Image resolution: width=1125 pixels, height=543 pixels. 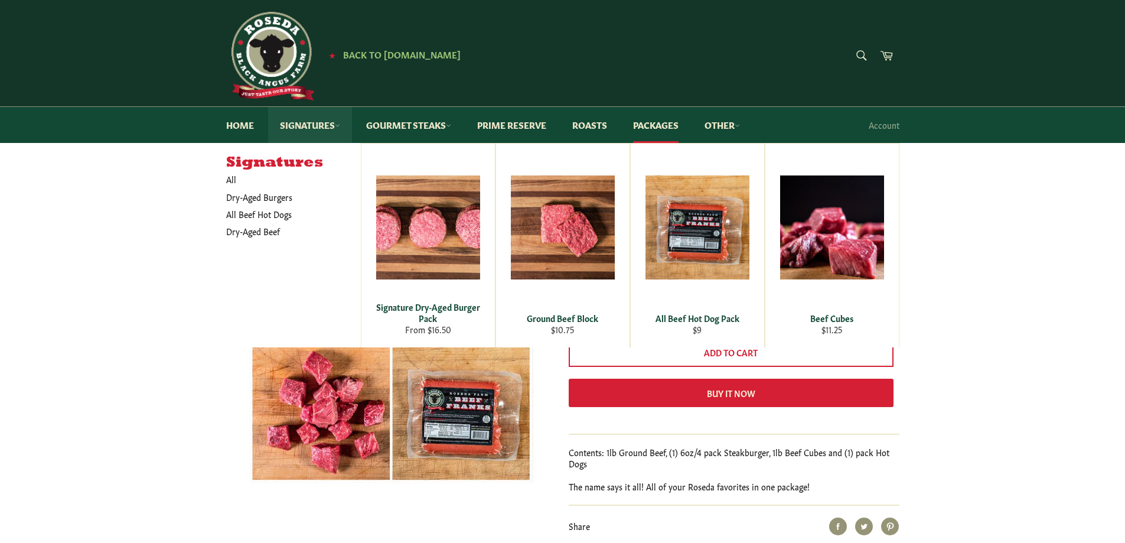 What do you see at coordinates (884, 125) in the screenshot?
I see `a: Account` at bounding box center [884, 125].